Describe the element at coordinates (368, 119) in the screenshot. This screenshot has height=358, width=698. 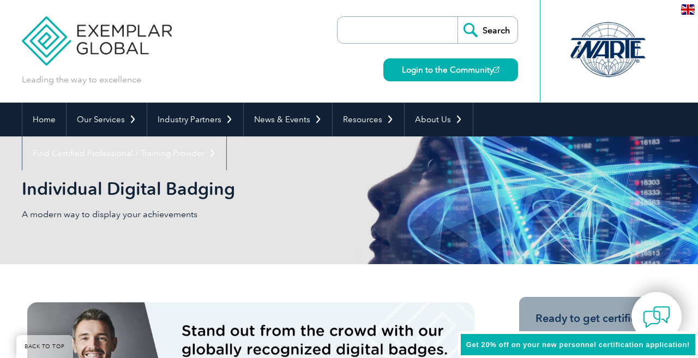
I see `a: Resources` at that location.